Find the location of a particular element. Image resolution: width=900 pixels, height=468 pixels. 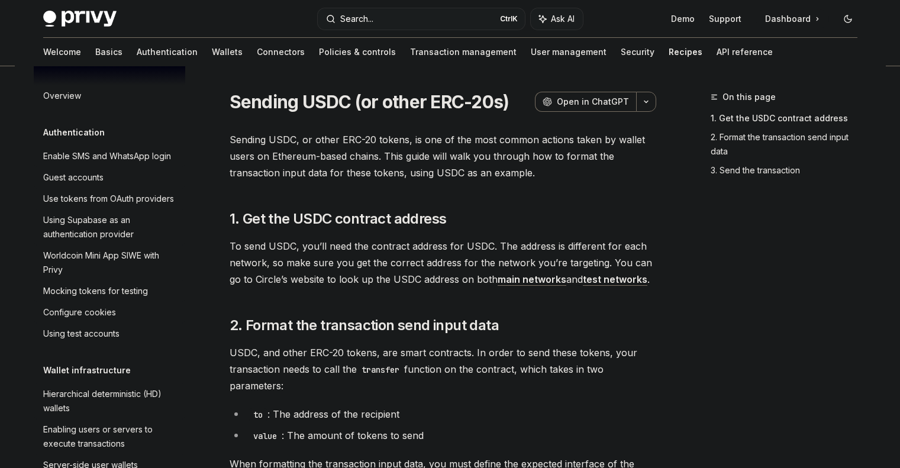

li: : The amount of tokens to send is located at coordinates (443, 436).